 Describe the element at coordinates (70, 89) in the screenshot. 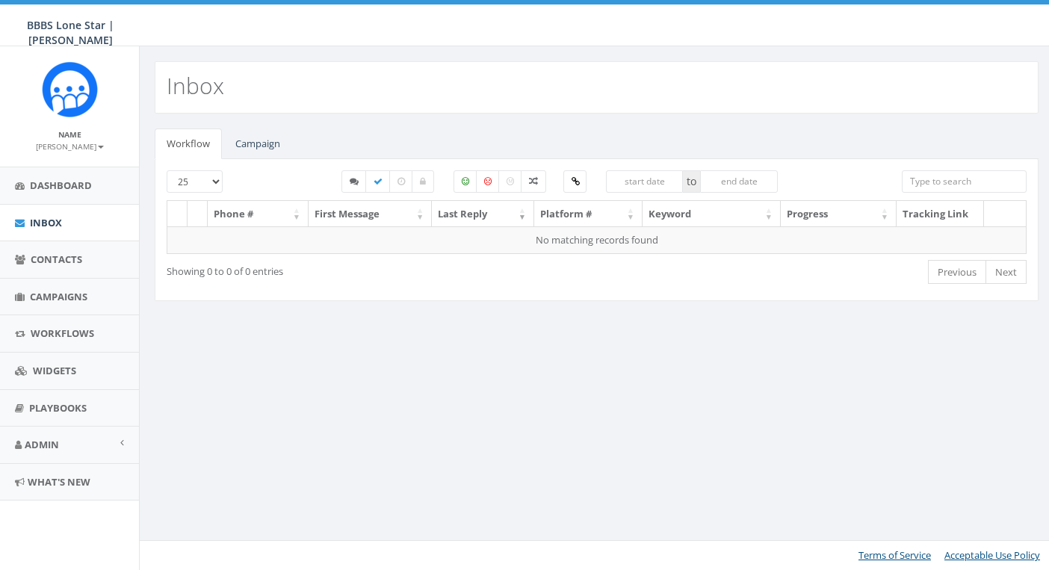

I see `img: Rally_Corp_Icon_1.png` at that location.